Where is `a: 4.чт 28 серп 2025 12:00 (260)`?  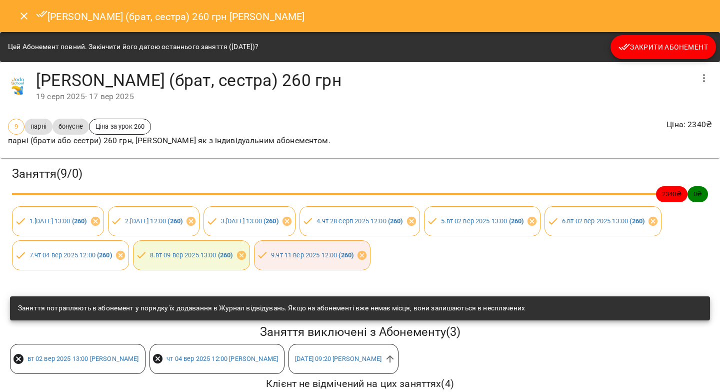
a: 4.чт 28 серп 2025 12:00 (260) is located at coordinates (360, 221).